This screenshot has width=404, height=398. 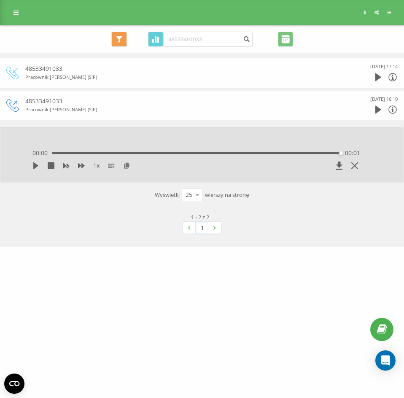 I want to click on span: 1 x, so click(x=96, y=166).